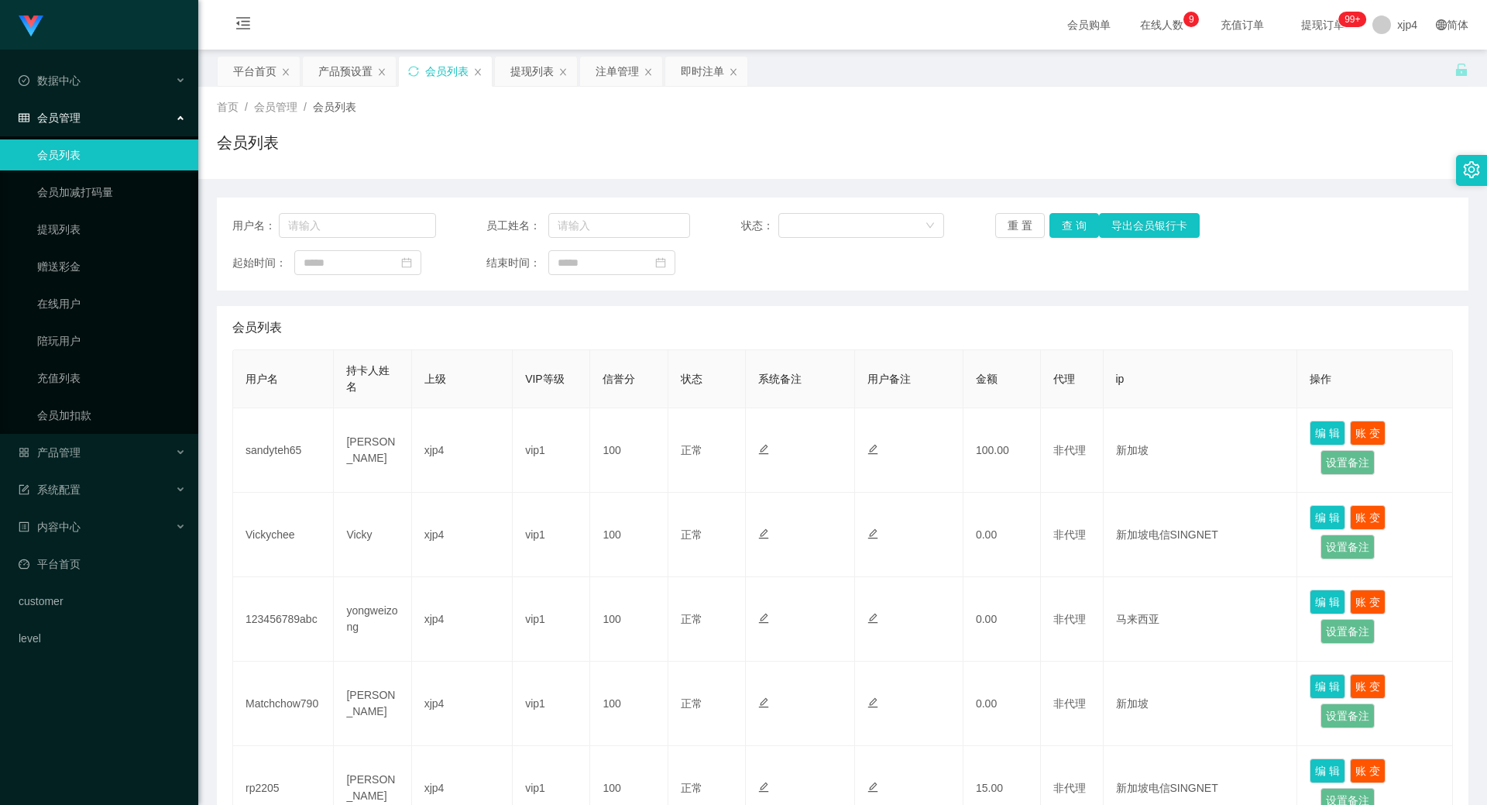  Describe the element at coordinates (517, 225) in the screenshot. I see `span: 员工姓名：` at that location.